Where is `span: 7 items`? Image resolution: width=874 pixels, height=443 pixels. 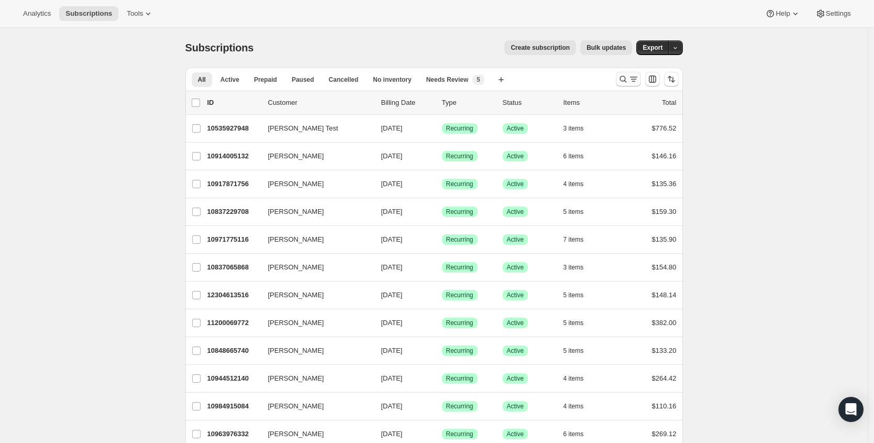 span: 7 items is located at coordinates (573, 239).